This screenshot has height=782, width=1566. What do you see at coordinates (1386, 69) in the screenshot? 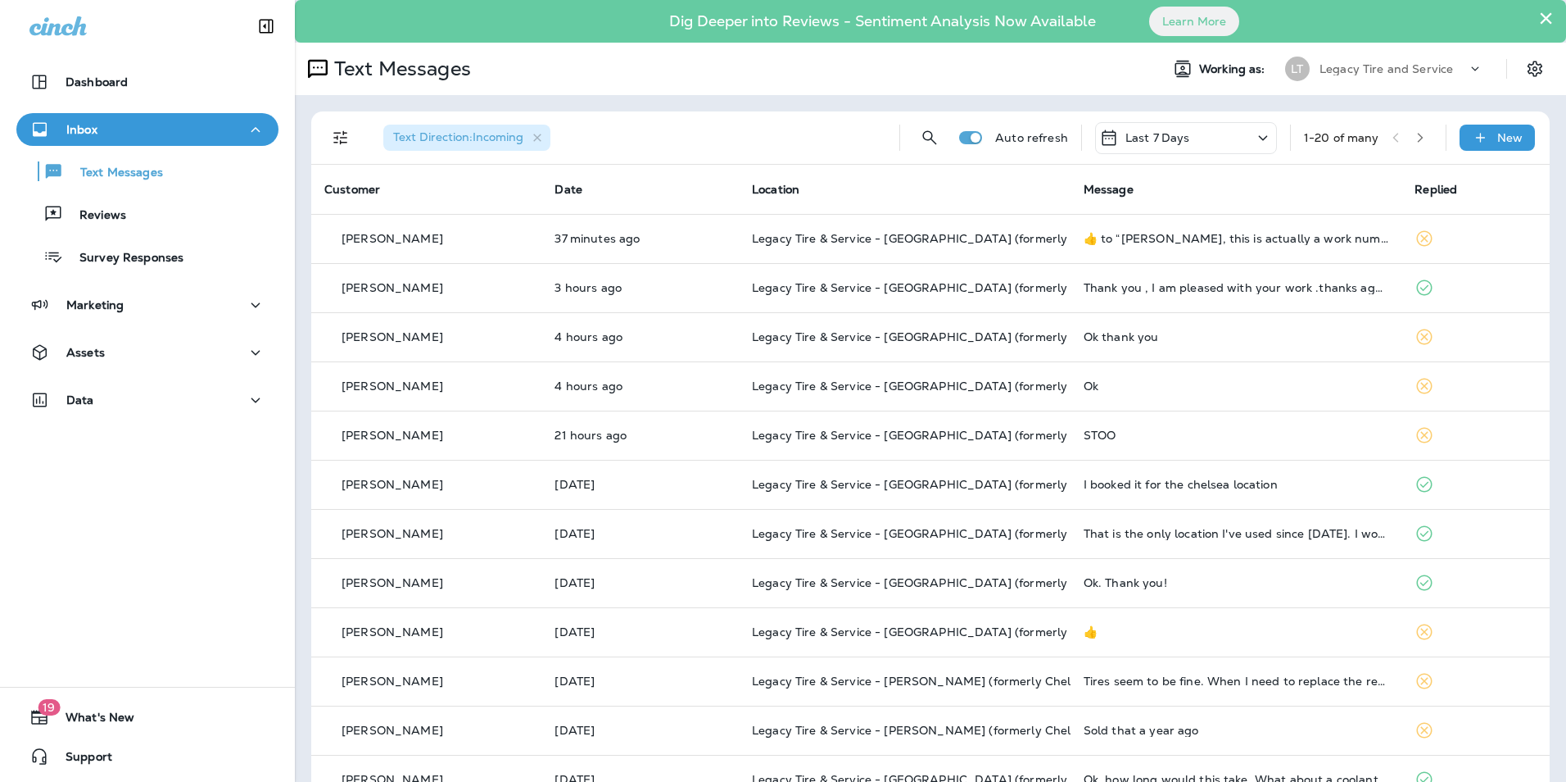
I see `p: Legacy Tire and Service` at bounding box center [1386, 69].